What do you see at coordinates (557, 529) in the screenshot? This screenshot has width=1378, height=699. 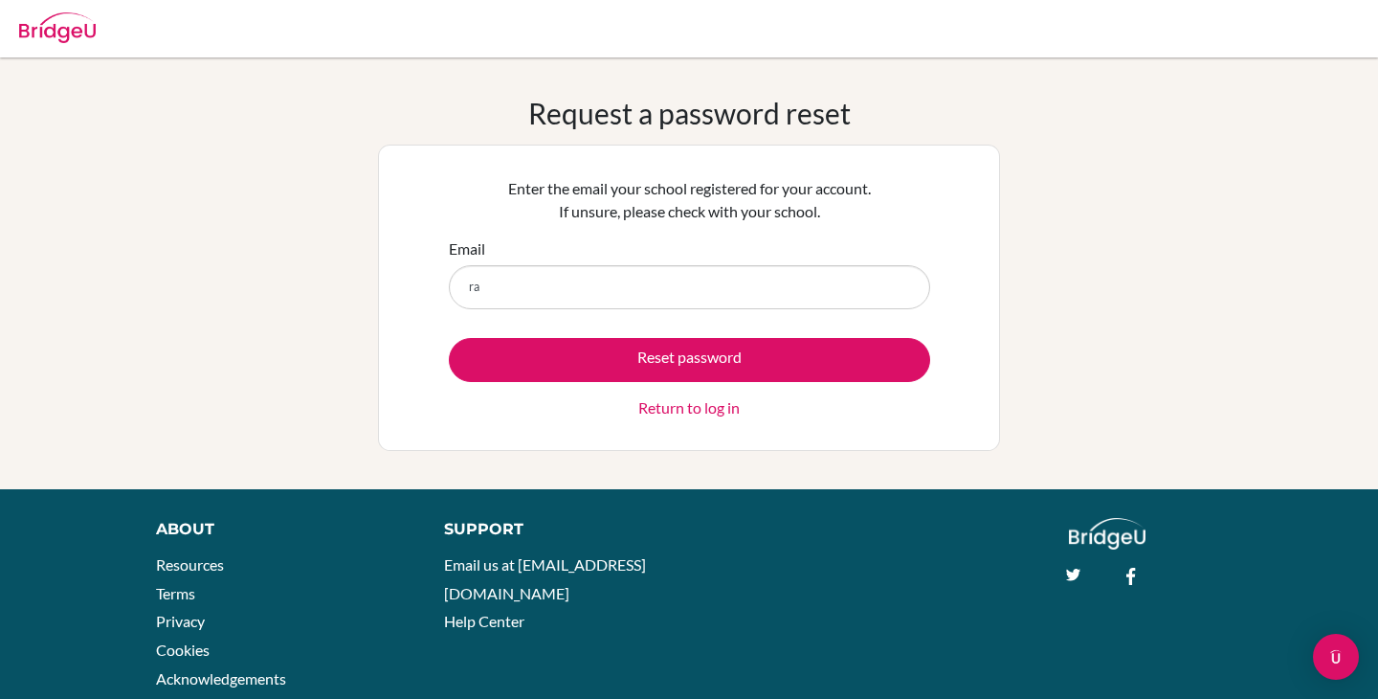 I see `div: Support` at bounding box center [557, 529].